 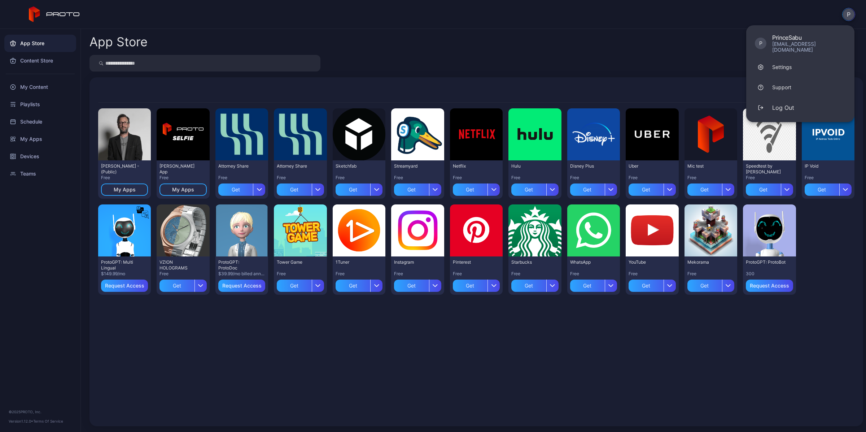 I want to click on div: Playlists, so click(x=40, y=104).